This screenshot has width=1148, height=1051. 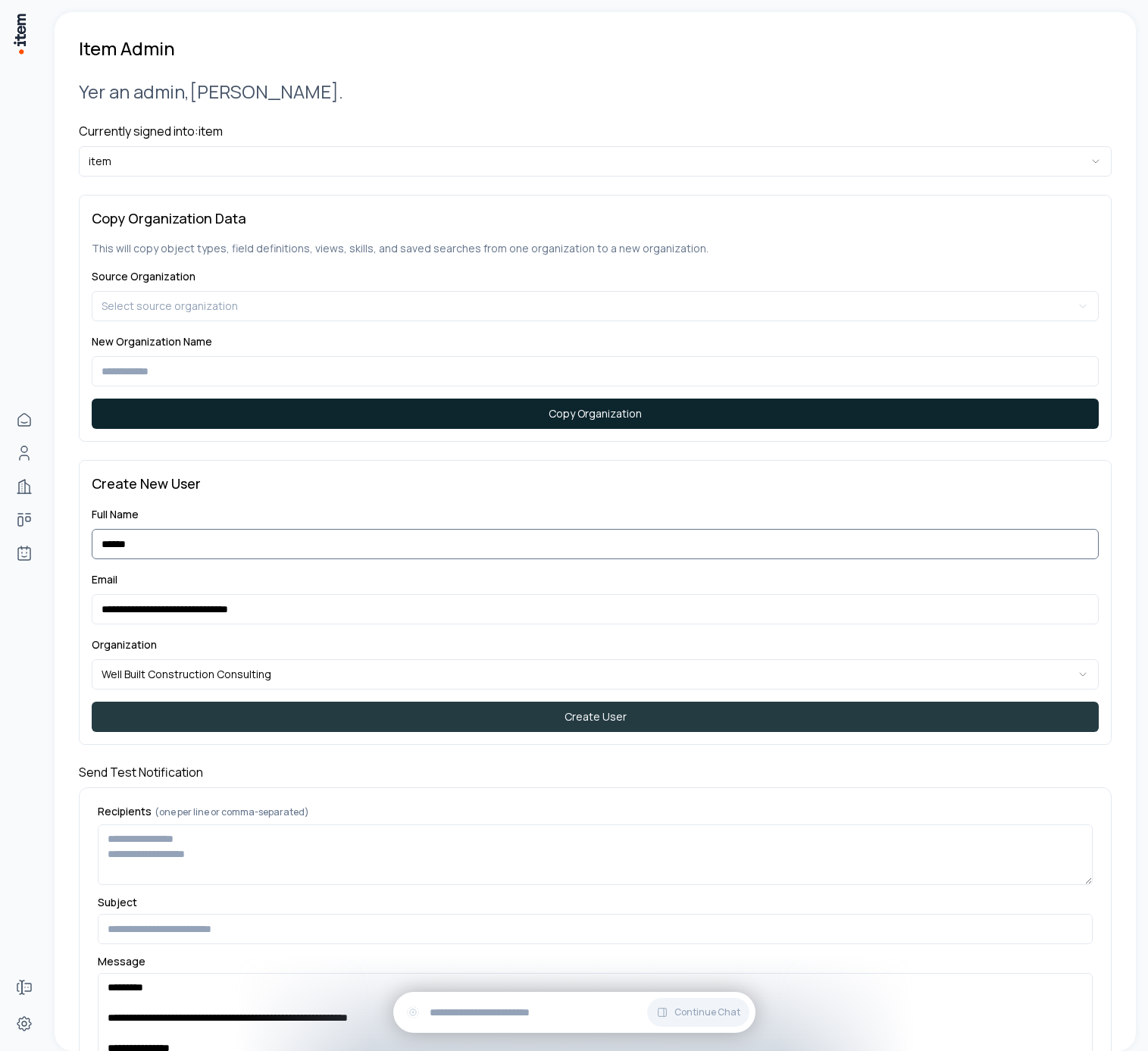 What do you see at coordinates (707, 1013) in the screenshot?
I see `span: Continue Chat` at bounding box center [707, 1013].